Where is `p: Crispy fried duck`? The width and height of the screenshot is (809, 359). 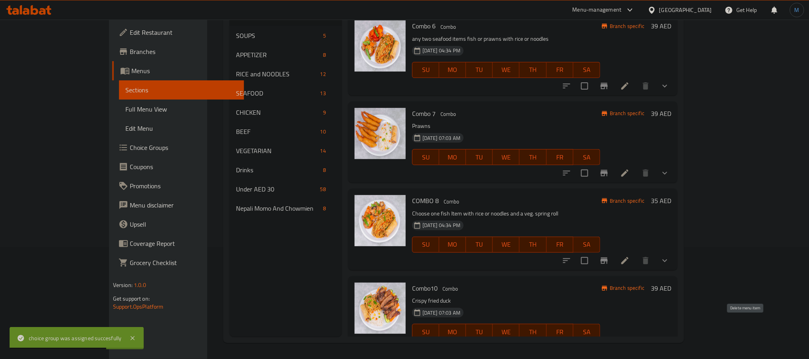 p: Crispy fried duck is located at coordinates (506, 300).